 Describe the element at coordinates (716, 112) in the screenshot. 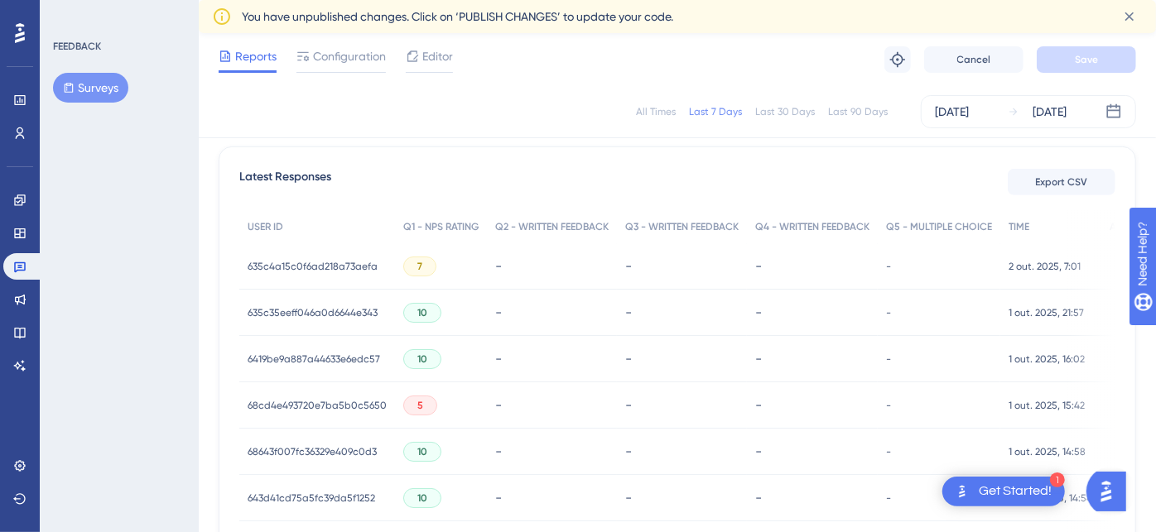

I see `div: Last 7 Days` at that location.